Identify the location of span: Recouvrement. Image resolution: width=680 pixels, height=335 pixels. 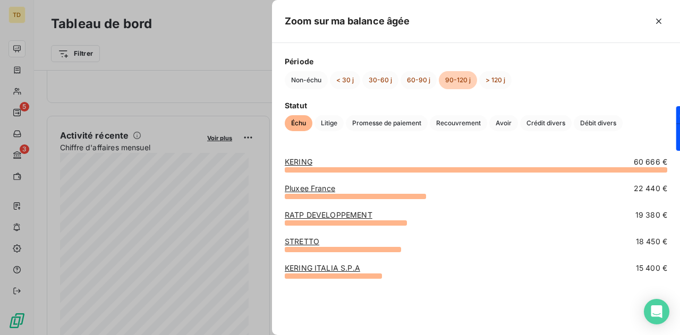
(458, 123).